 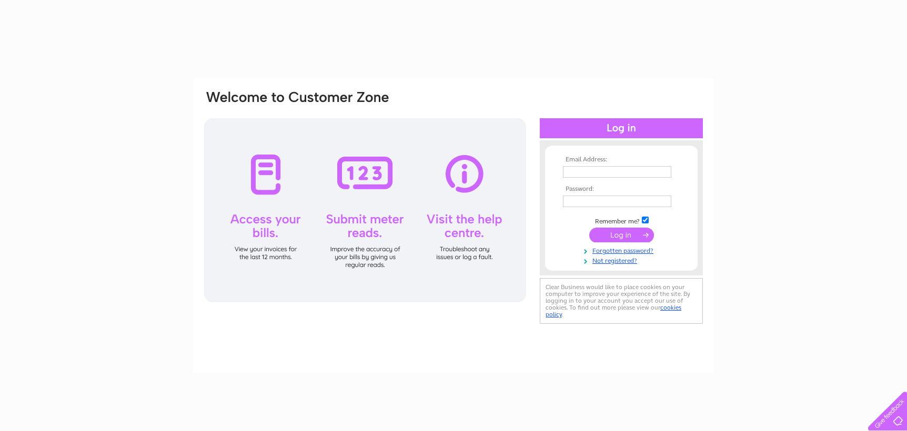 What do you see at coordinates (621, 189) in the screenshot?
I see `th: Password:` at bounding box center [621, 189].